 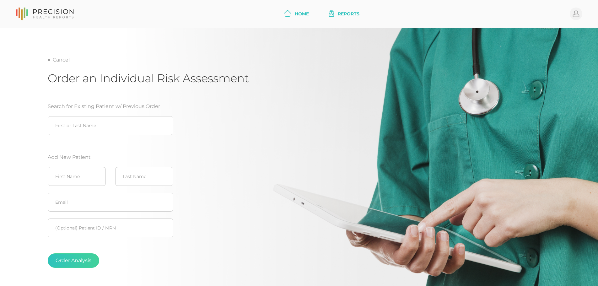 What do you see at coordinates (144, 176) in the screenshot?
I see `input: Last Name` at bounding box center [144, 176].